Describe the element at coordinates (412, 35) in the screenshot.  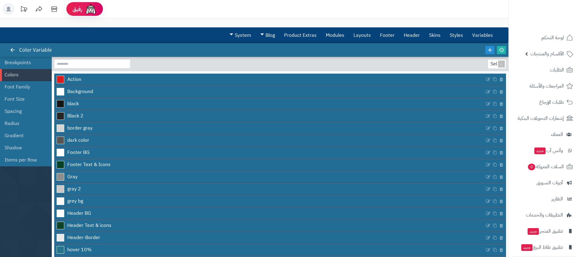
I see `a: Header` at that location.